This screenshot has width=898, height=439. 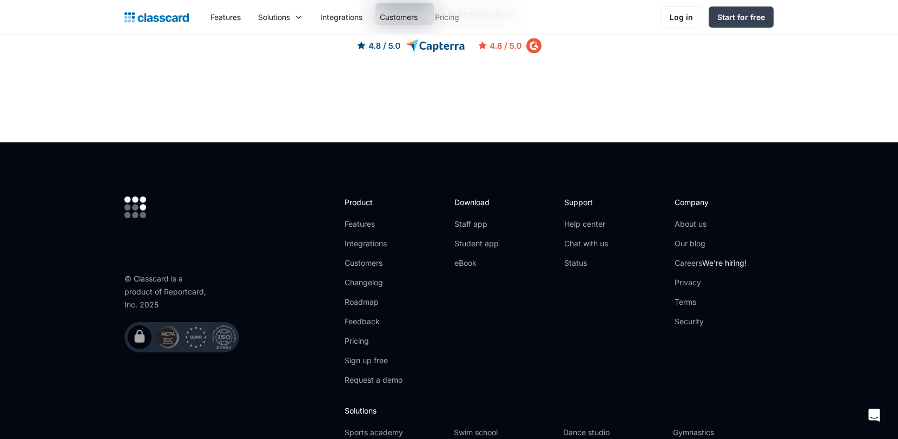 What do you see at coordinates (373, 202) in the screenshot?
I see `h2: Product` at bounding box center [373, 202].